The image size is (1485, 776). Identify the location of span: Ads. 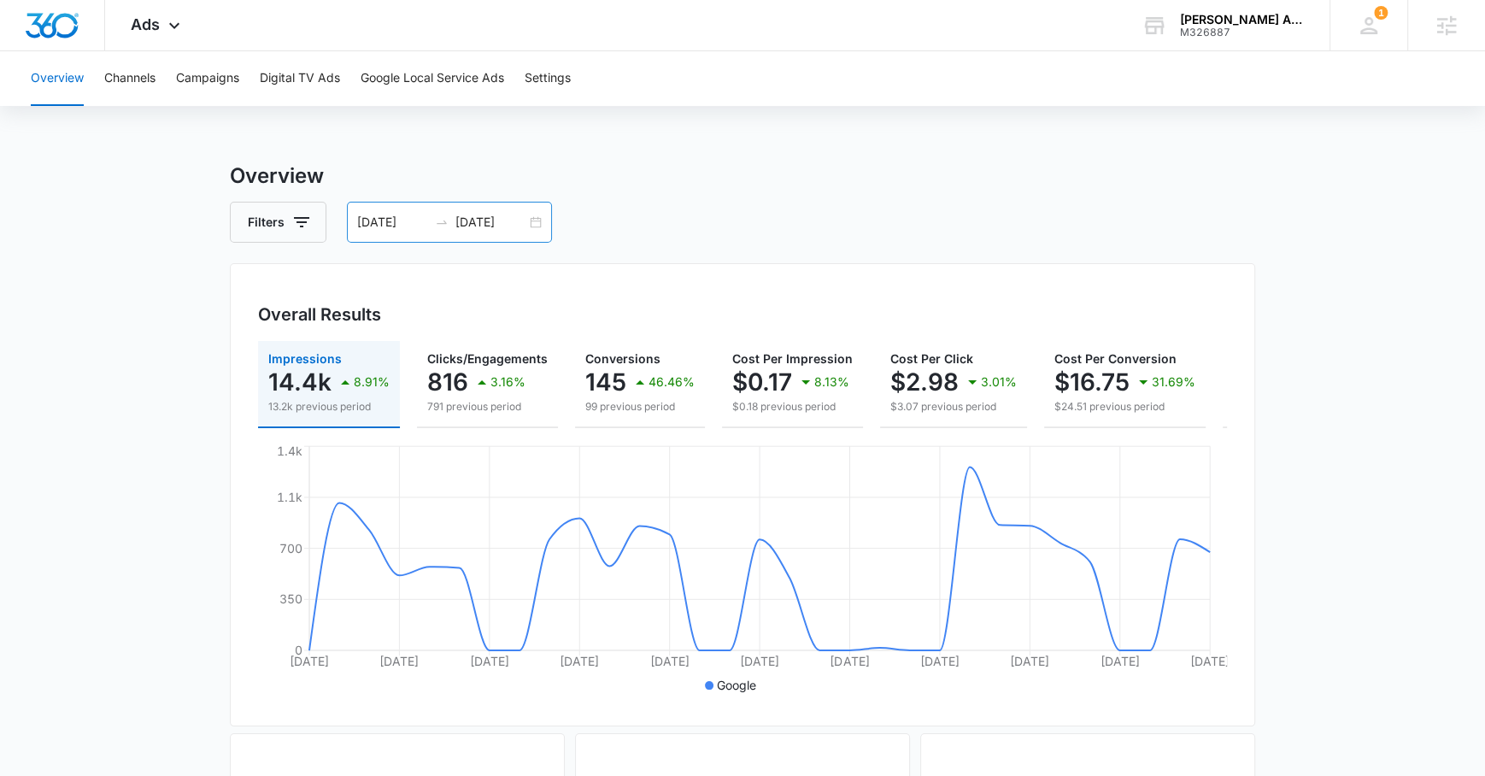
(145, 24).